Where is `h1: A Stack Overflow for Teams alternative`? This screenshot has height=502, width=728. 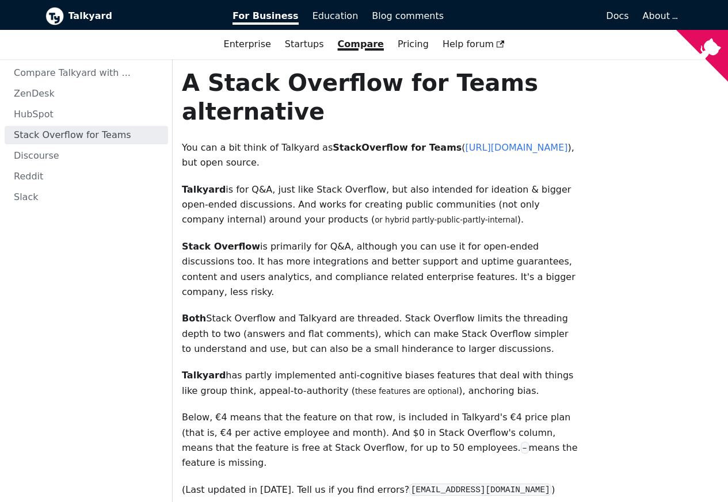
h1: A Stack Overflow for Teams alternative is located at coordinates (381, 97).